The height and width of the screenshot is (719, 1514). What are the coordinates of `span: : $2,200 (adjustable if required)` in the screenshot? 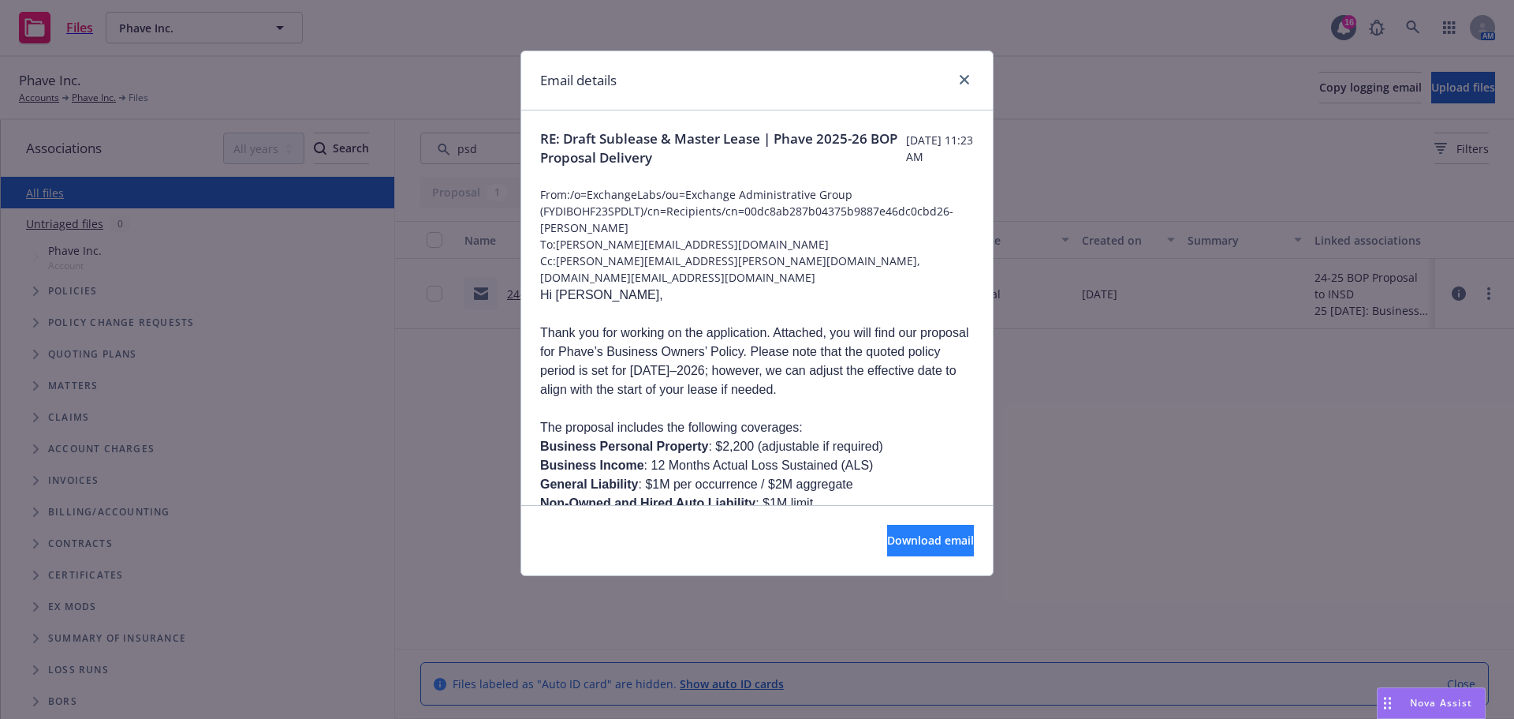 It's located at (795, 446).